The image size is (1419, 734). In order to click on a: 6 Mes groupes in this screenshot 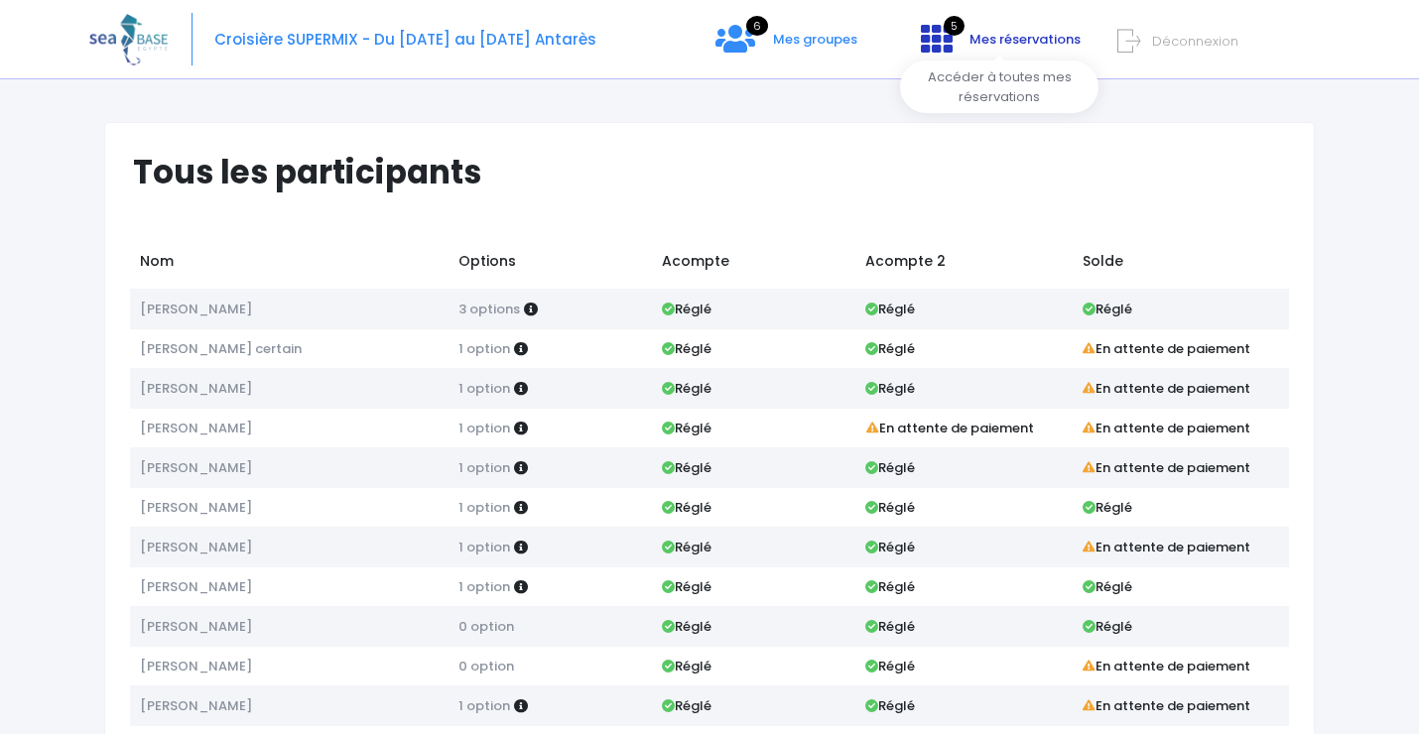, I will do `click(786, 46)`.